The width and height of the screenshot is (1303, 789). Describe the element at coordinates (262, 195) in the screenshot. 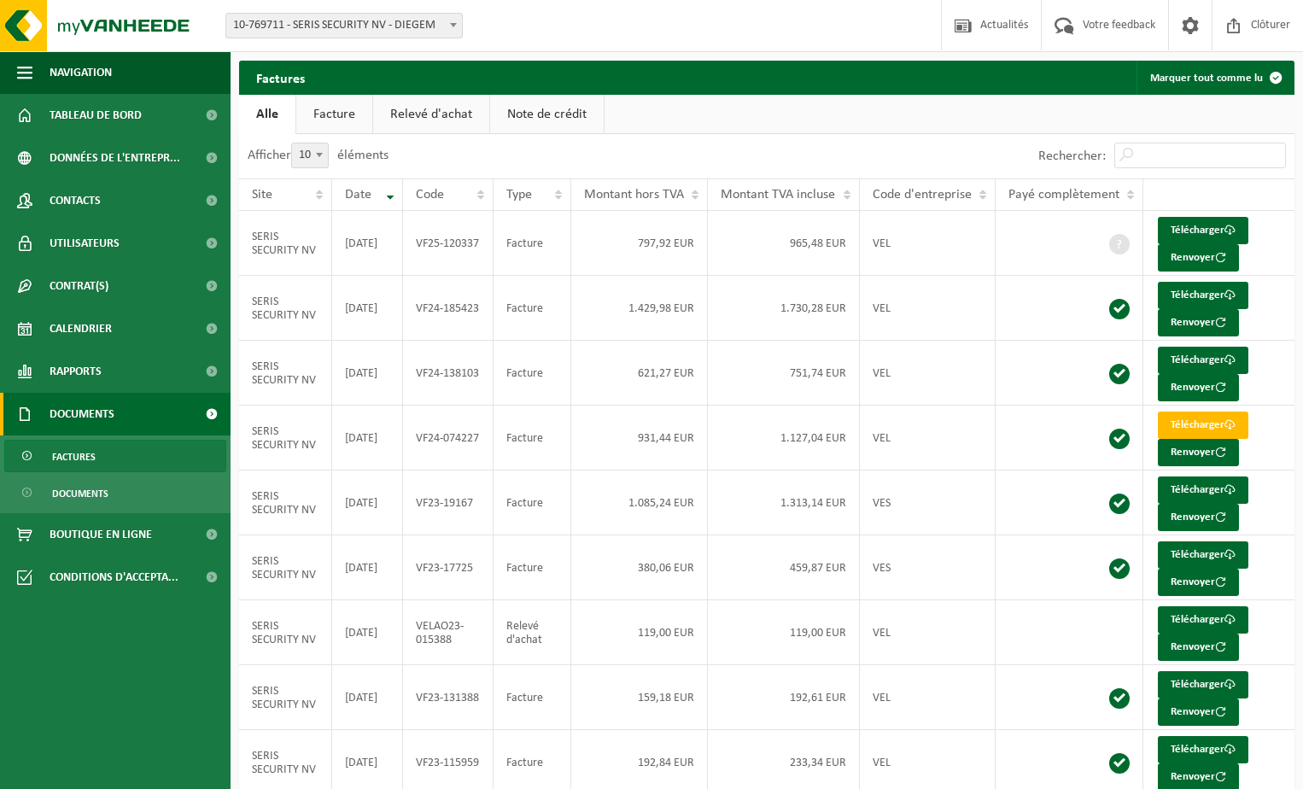

I see `span: Site` at that location.